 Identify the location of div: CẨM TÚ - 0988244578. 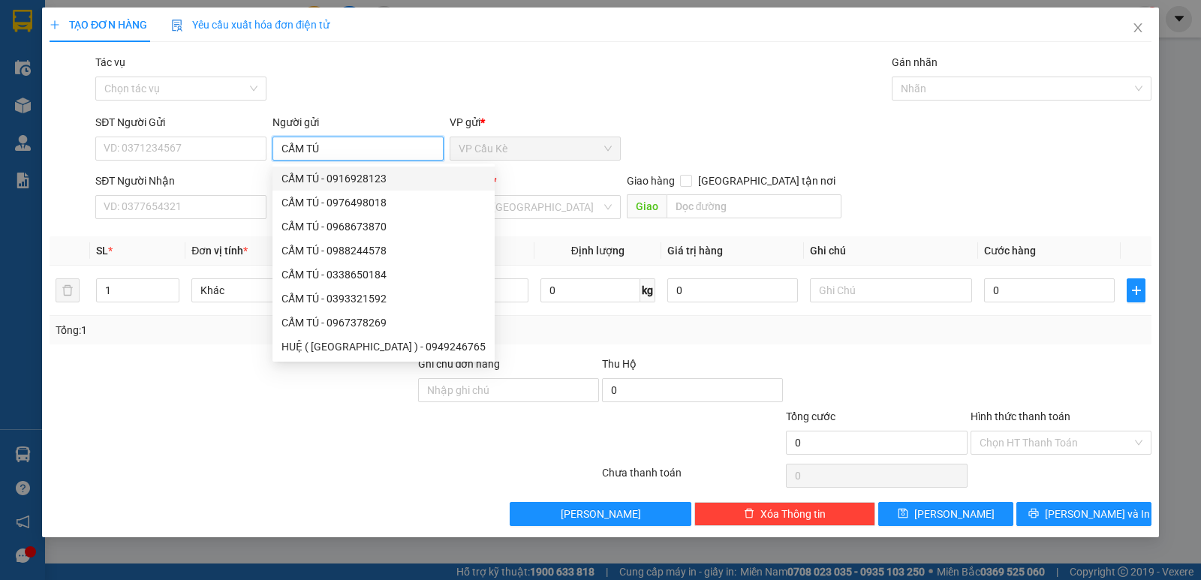
(384, 251).